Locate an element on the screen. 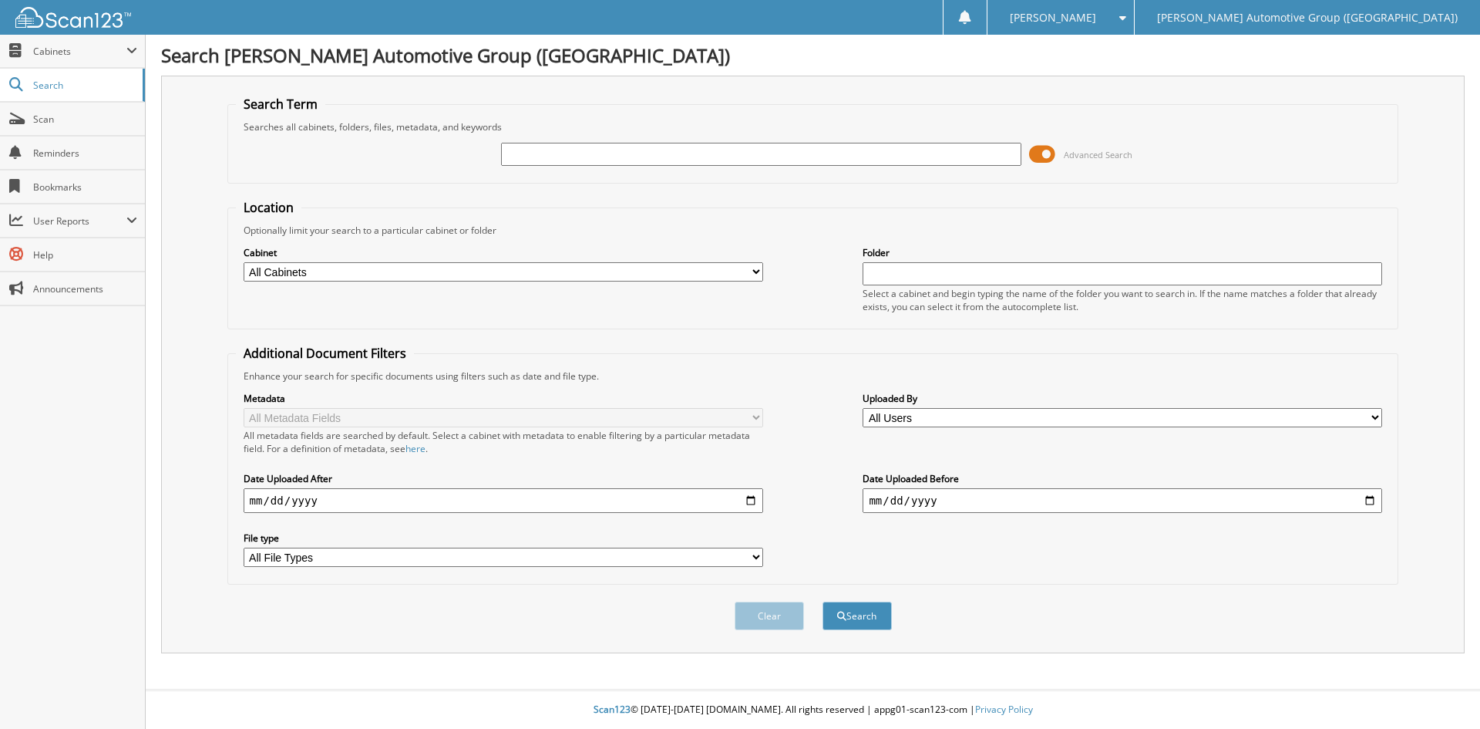 The image size is (1480, 729). legend: Search Term is located at coordinates (281, 104).